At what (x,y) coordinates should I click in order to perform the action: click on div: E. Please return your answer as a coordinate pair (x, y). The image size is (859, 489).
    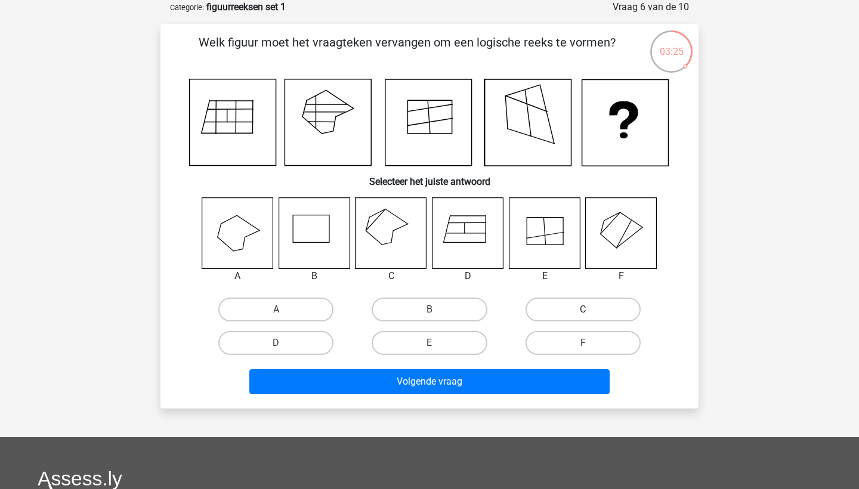
    Looking at the image, I should click on (545, 276).